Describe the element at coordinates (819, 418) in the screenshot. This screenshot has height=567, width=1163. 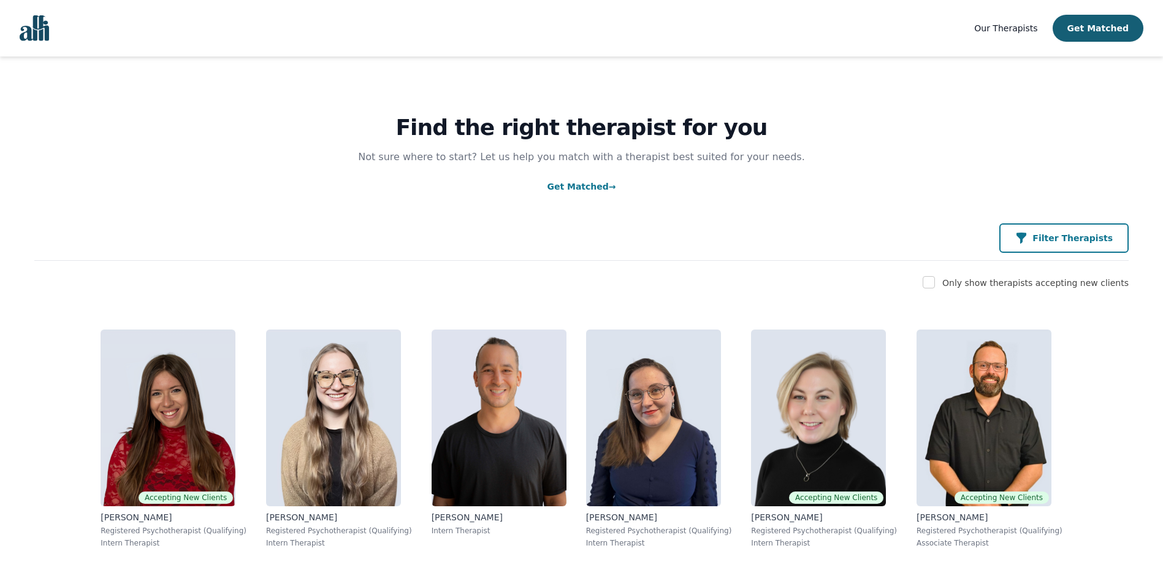
I see `img: Jocelyn_Crawford` at that location.